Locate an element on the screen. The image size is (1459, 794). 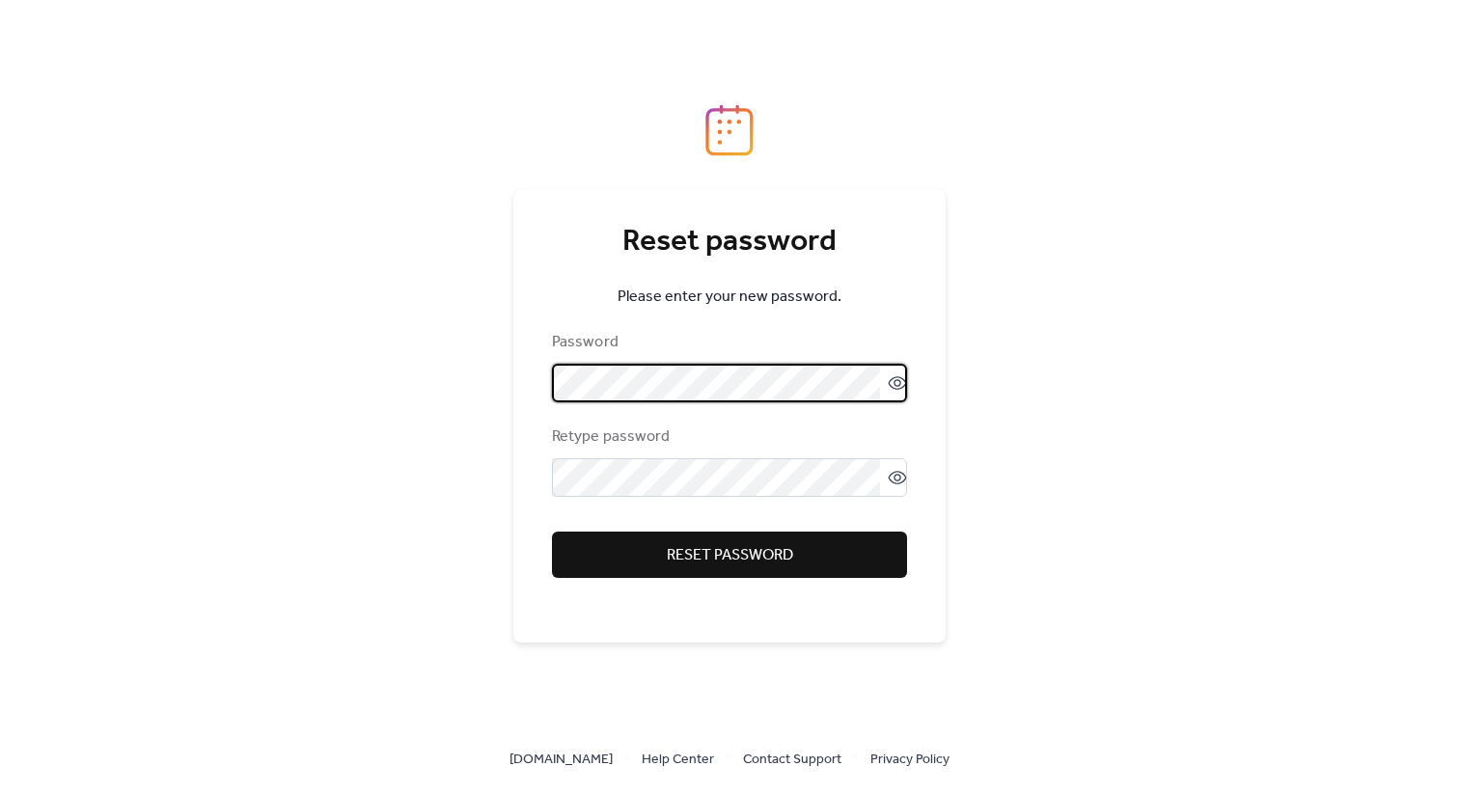
button: Reset password is located at coordinates (730, 555).